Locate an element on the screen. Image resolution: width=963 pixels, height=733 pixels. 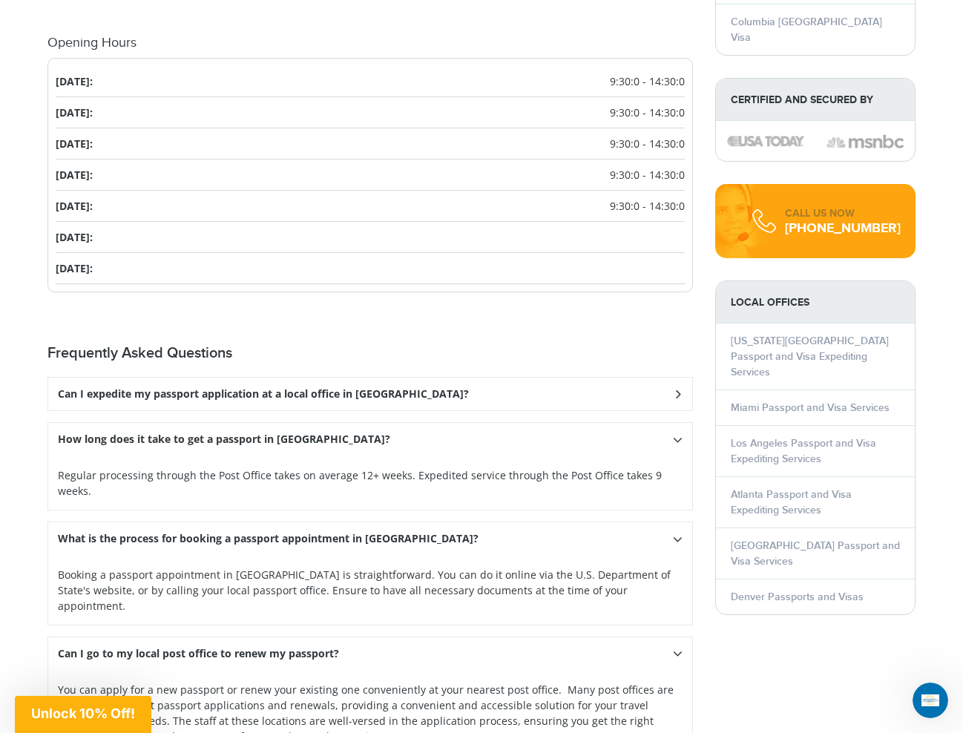
h3: Can I go to my local post office to renew my passport? is located at coordinates (198, 653).